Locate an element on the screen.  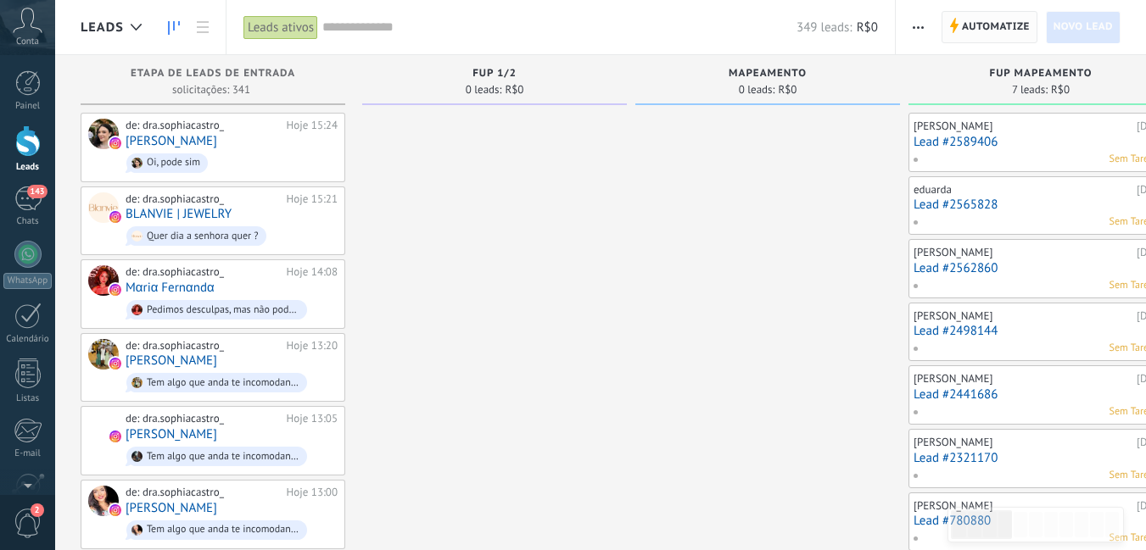
div: Amanda Ribeiro is located at coordinates (103, 134).